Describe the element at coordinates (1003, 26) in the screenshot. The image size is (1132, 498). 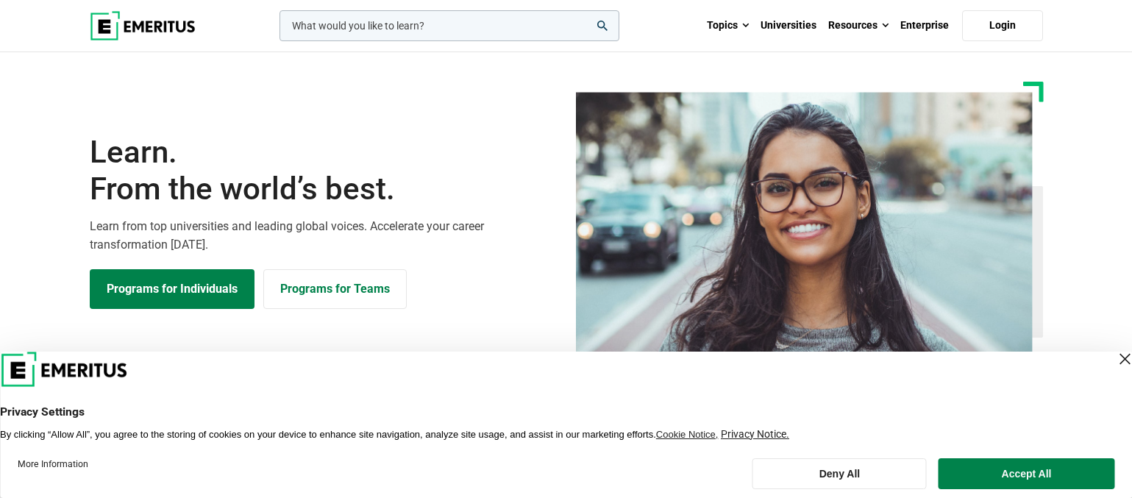
I see `a: Login` at that location.